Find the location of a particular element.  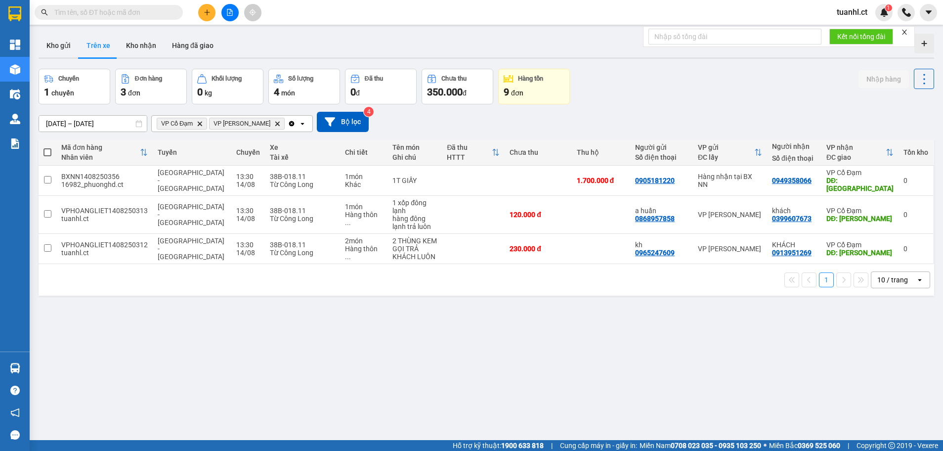

div: DĐ: XUÂN GIANG is located at coordinates (860, 184).